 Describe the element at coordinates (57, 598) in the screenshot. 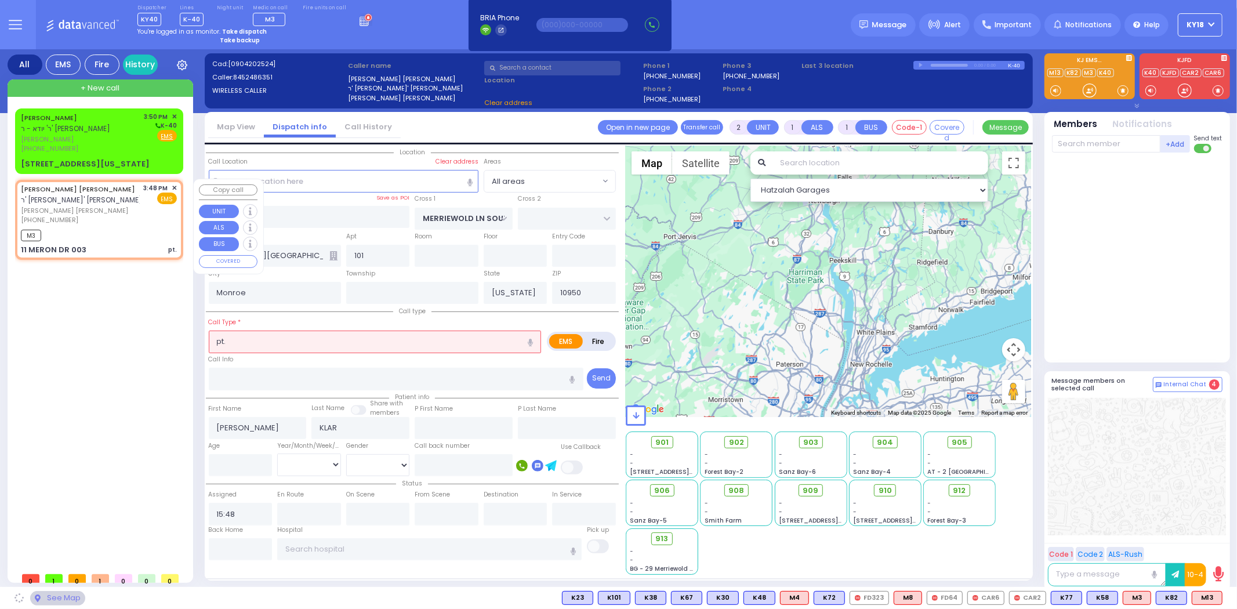

I see `div: See map` at that location.